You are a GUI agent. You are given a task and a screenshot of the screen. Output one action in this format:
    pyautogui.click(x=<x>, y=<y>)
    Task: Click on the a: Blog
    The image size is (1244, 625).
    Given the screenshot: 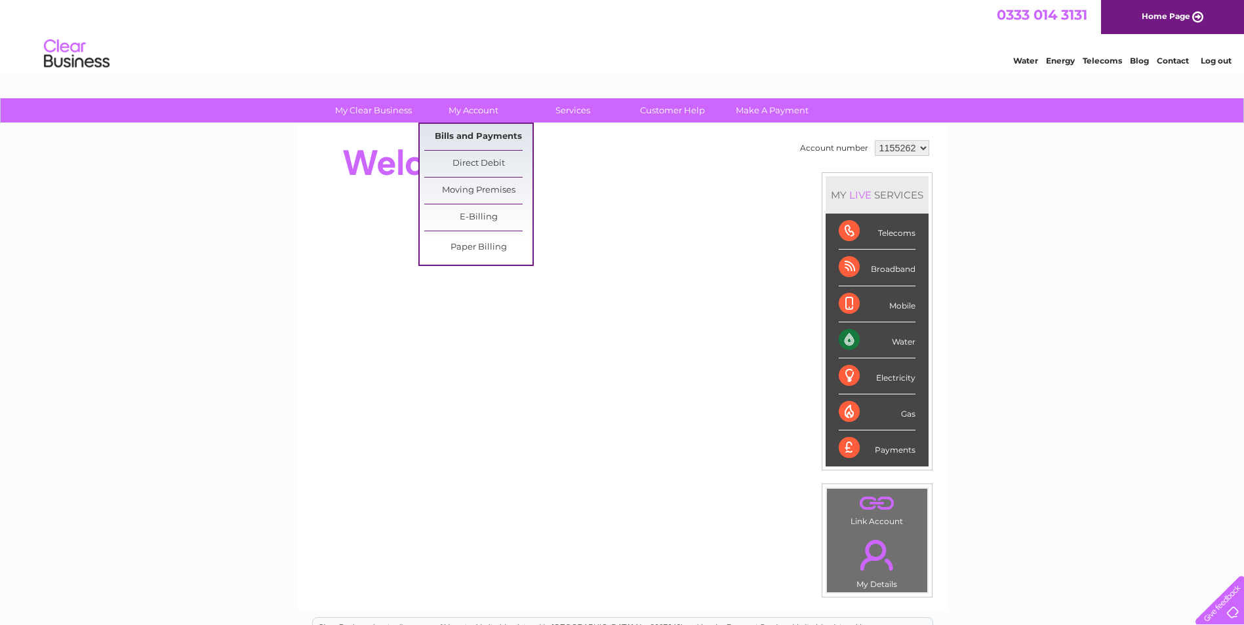 What is the action you would take?
    pyautogui.click(x=1139, y=60)
    